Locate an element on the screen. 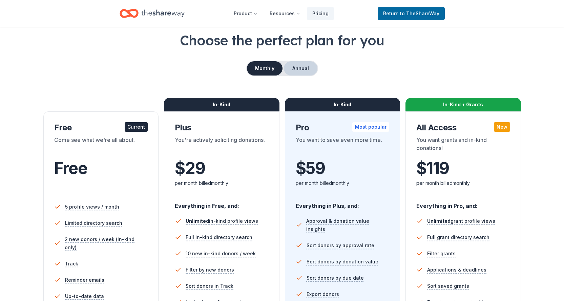 The image size is (564, 301). span: Full grant directory search is located at coordinates (458, 237).